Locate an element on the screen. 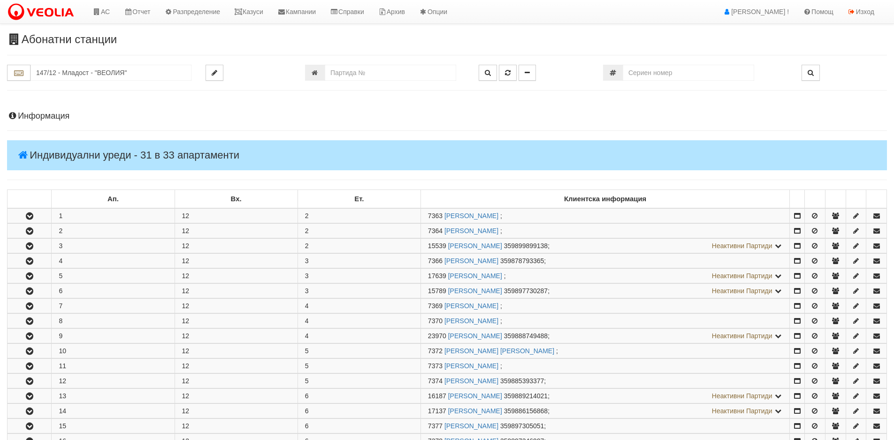 This screenshot has height=440, width=894. input: Партида № is located at coordinates (390, 73).